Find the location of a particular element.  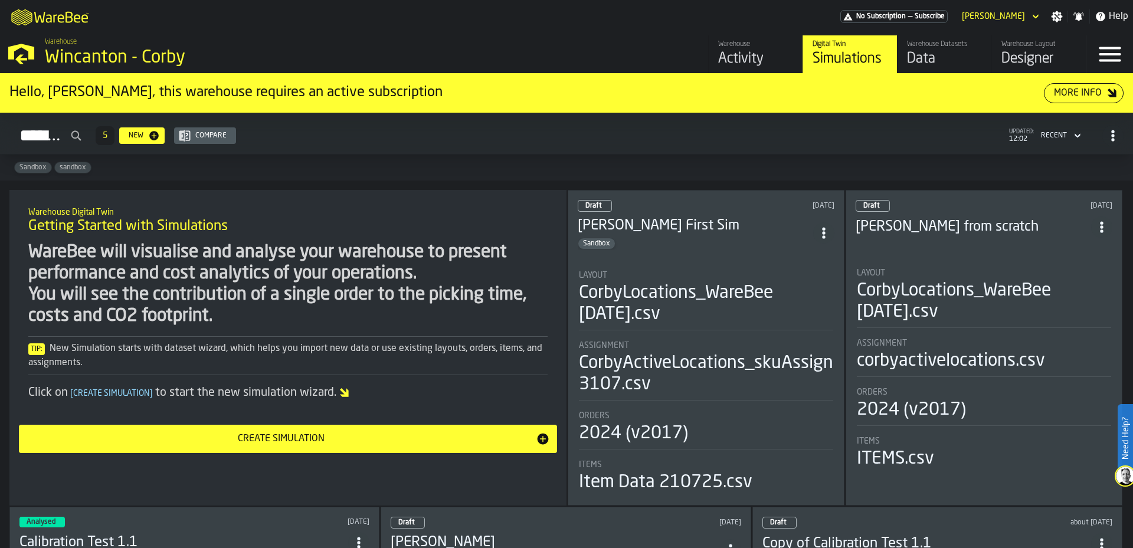

span: Help is located at coordinates (1118, 17).